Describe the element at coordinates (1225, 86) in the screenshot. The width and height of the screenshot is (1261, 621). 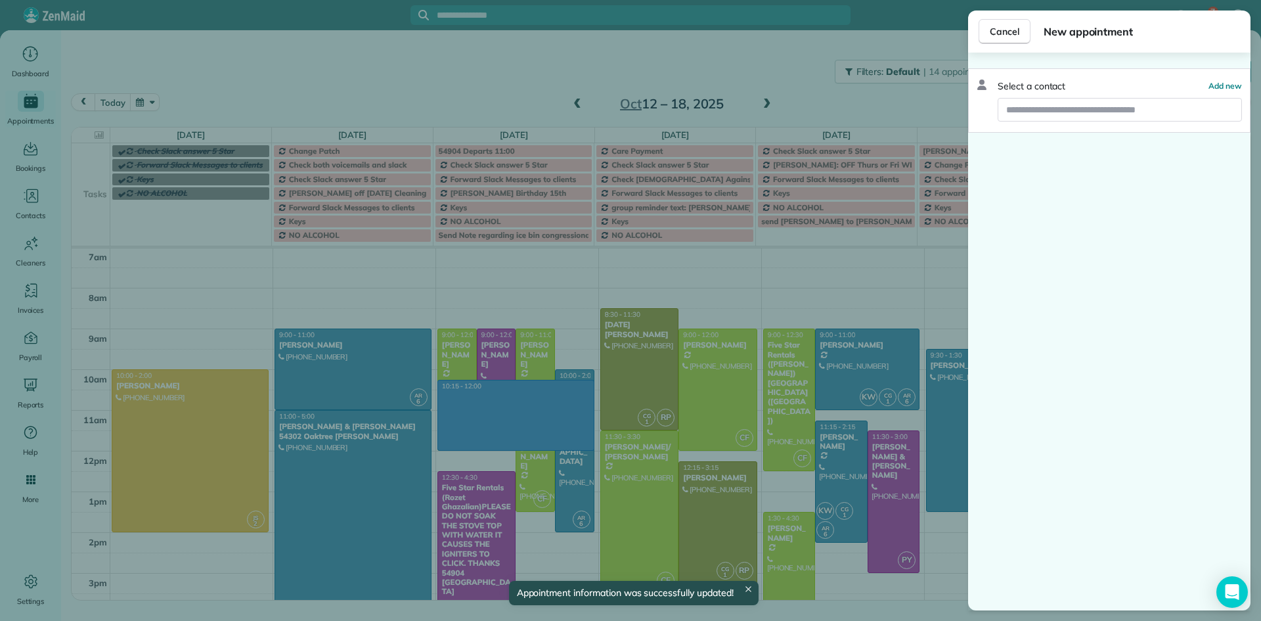
I see `button: Add new` at that location.